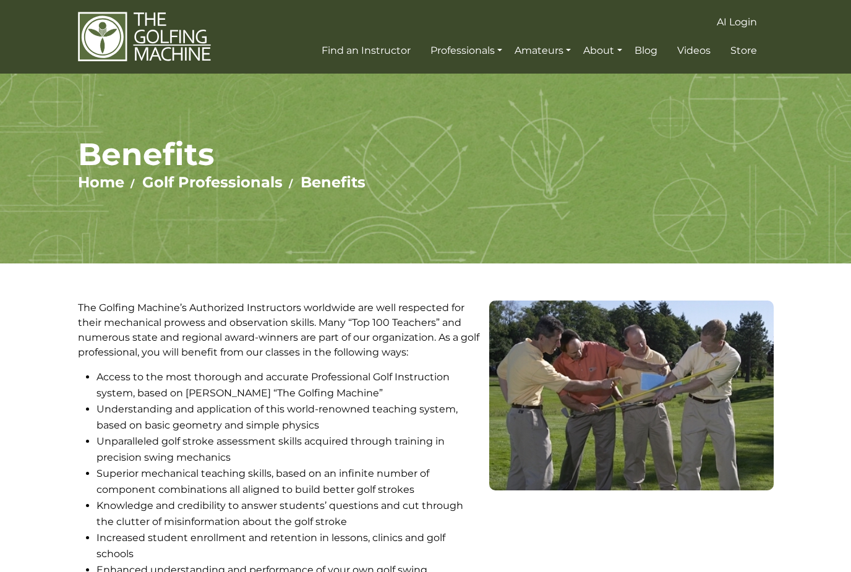 Image resolution: width=851 pixels, height=572 pixels. Describe the element at coordinates (736, 22) in the screenshot. I see `a: AI Login` at that location.